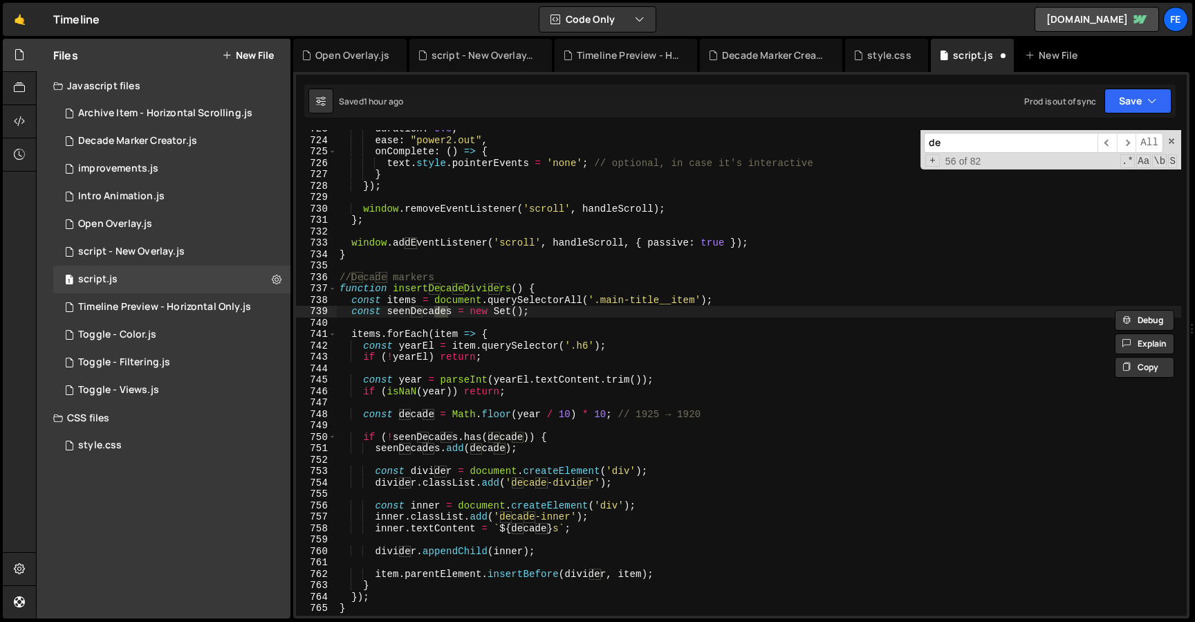 This screenshot has width=1195, height=622. What do you see at coordinates (316, 380) in the screenshot?
I see `div: 745` at bounding box center [316, 380].